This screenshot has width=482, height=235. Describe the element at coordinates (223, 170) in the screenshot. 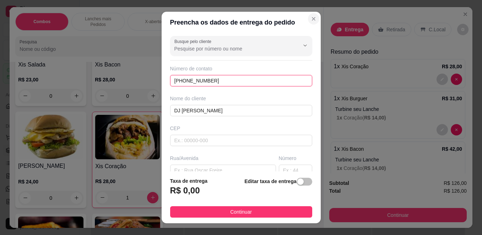

I see `input: Ex.: Rua Oscar Freire` at that location.